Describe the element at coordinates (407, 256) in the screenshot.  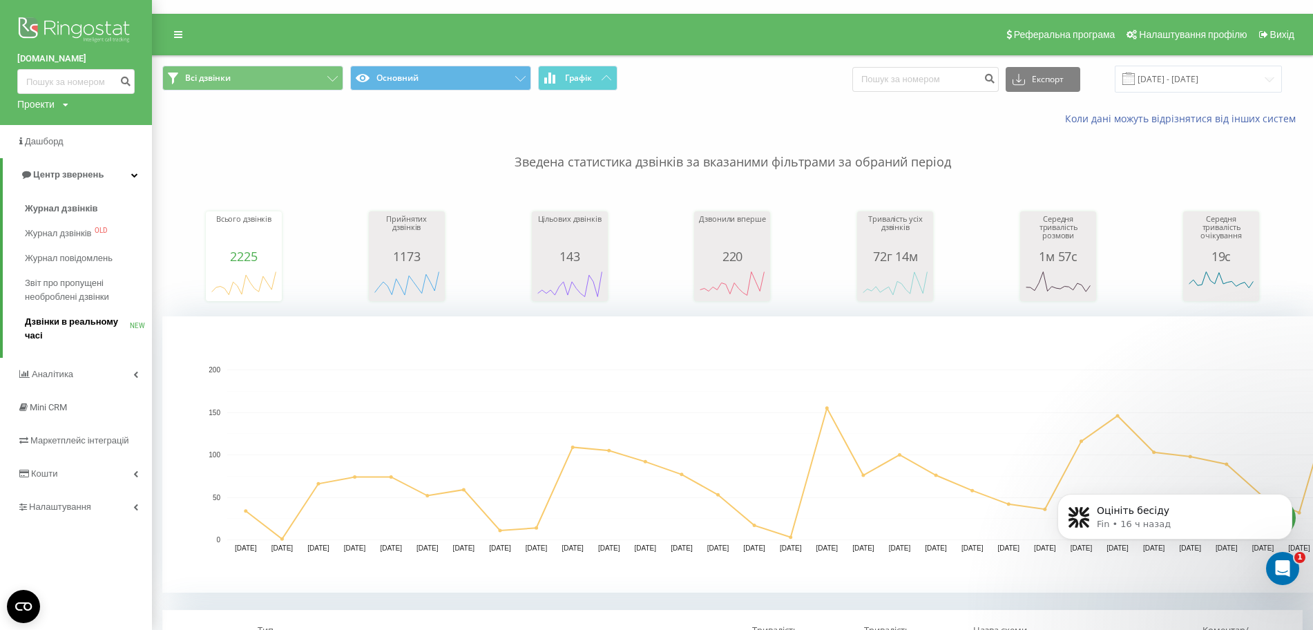
I see `div: 1173` at that location.